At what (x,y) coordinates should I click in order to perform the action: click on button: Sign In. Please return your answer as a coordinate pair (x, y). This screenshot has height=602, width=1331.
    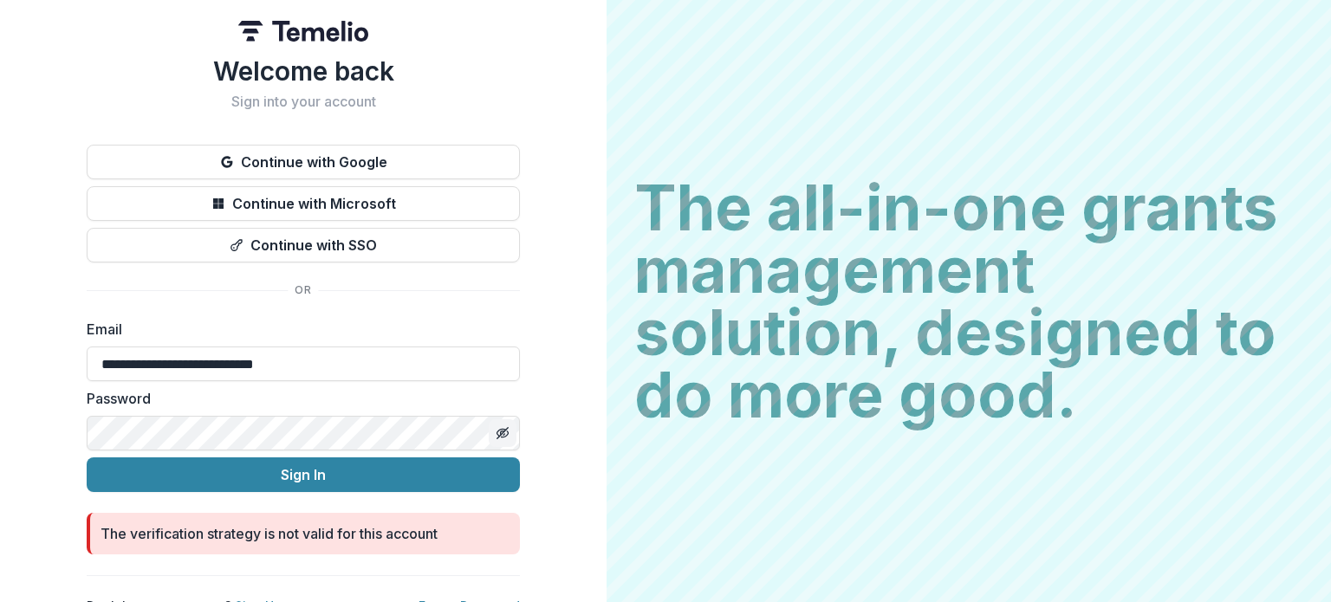
    Looking at the image, I should click on (303, 475).